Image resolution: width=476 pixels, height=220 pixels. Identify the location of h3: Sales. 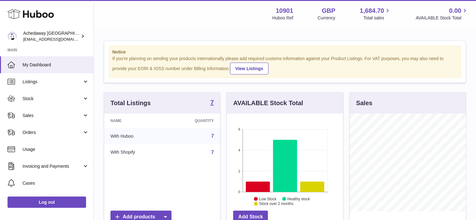
(364, 103).